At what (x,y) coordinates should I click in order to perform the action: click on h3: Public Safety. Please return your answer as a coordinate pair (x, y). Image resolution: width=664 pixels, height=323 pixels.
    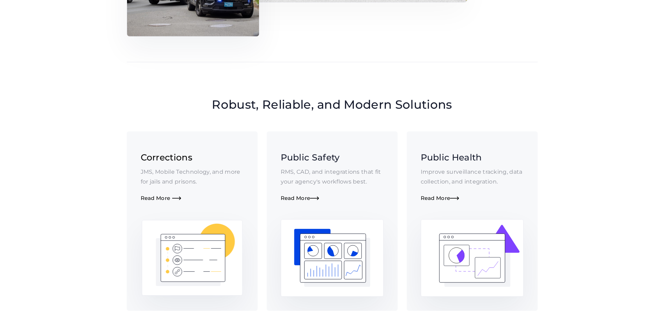
    Looking at the image, I should click on (332, 158).